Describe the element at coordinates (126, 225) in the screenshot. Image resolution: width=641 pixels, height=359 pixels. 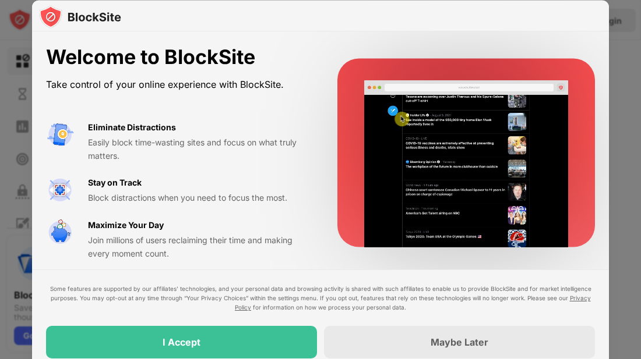
I see `div: Maximize Your Day` at that location.